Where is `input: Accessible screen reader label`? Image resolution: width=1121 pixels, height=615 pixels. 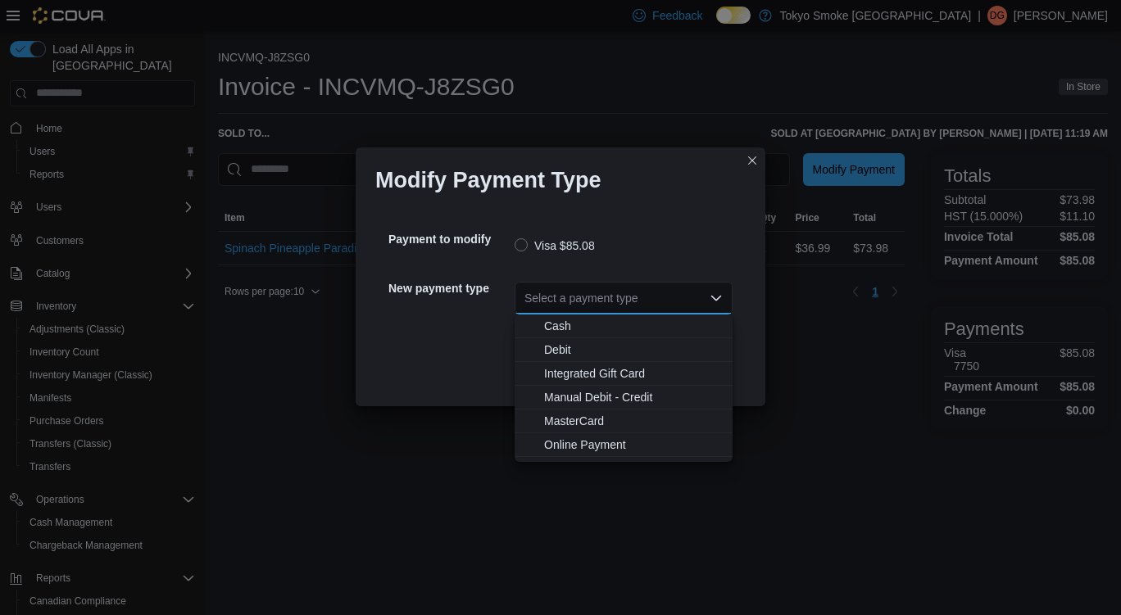
input: Accessible screen reader label is located at coordinates (525, 298).